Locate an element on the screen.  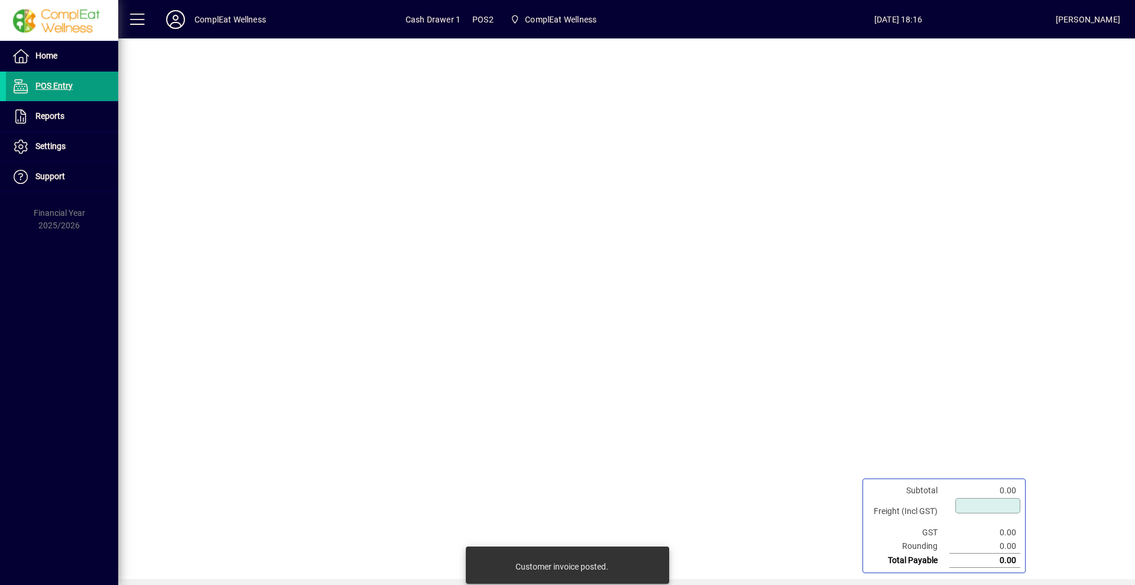
a: Settings is located at coordinates (62, 147).